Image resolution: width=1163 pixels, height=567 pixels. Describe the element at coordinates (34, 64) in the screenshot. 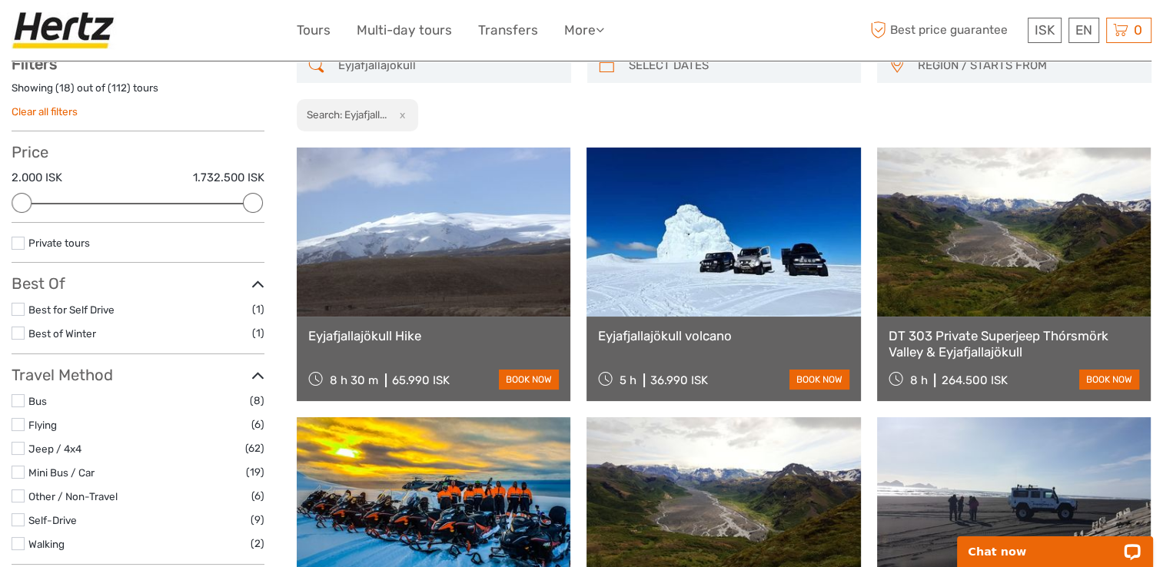

I see `strong: Filters` at that location.